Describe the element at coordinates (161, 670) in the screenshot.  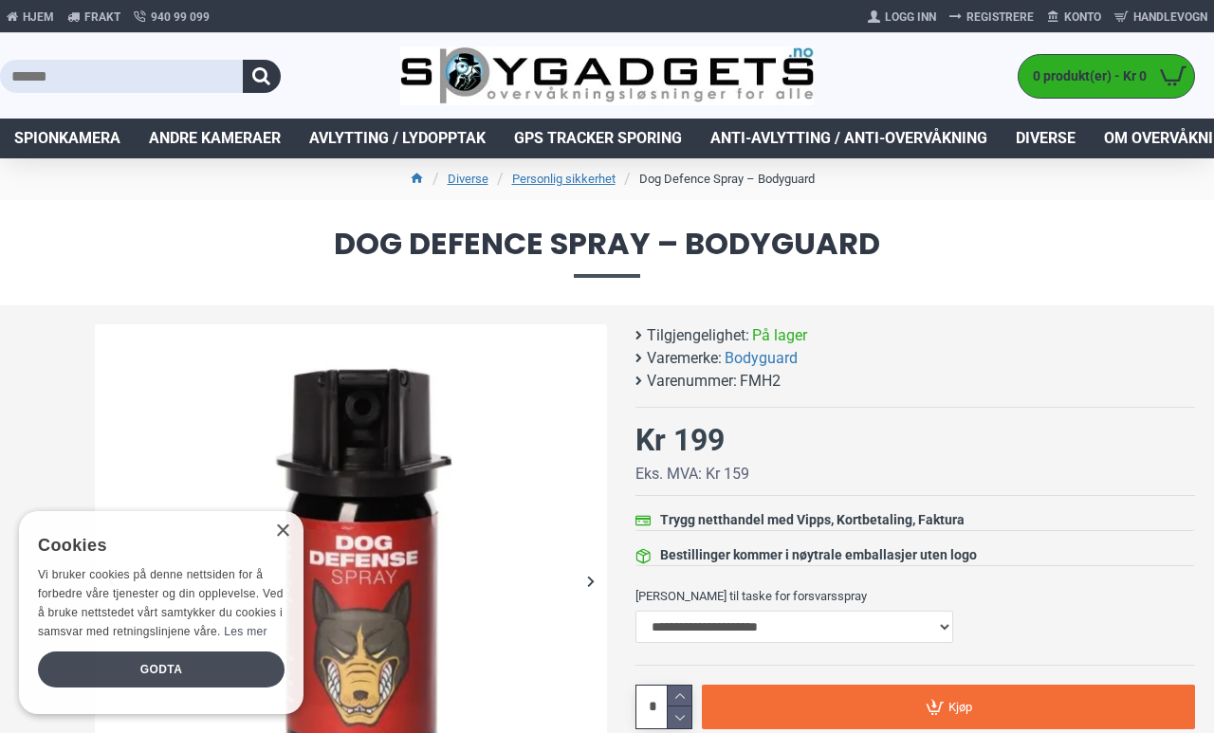
I see `div: Godta` at that location.